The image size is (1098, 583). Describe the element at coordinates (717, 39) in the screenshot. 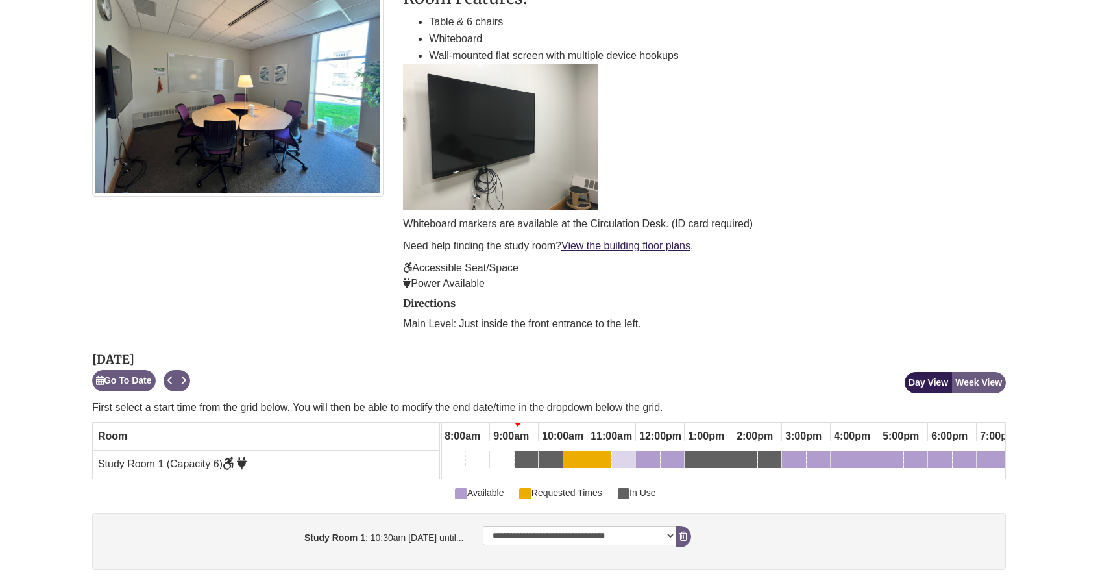

I see `li: Whiteboard` at that location.